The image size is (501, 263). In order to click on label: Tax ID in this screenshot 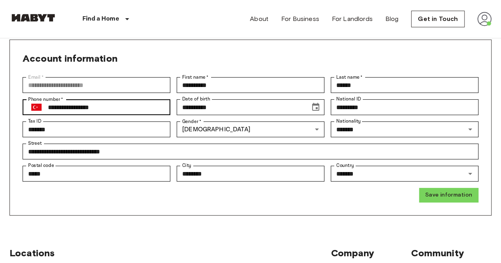, I will do `click(34, 121)`.